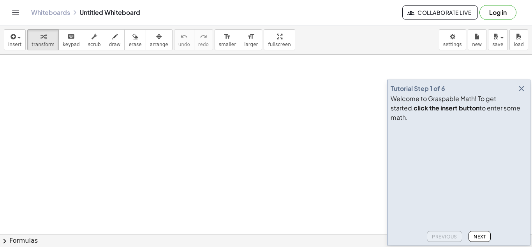 This screenshot has width=532, height=247. What do you see at coordinates (16, 12) in the screenshot?
I see `button: Toggle navigation` at bounding box center [16, 12].